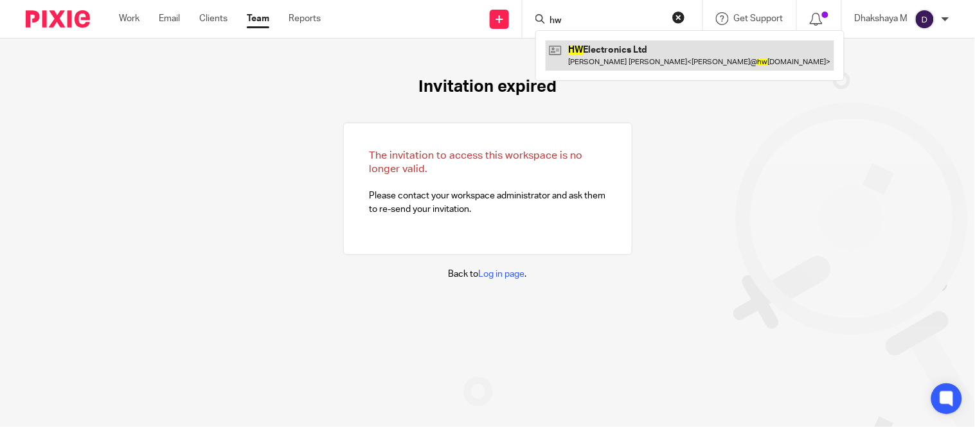 Image resolution: width=975 pixels, height=427 pixels. Describe the element at coordinates (58, 19) in the screenshot. I see `img: Pixie` at that location.